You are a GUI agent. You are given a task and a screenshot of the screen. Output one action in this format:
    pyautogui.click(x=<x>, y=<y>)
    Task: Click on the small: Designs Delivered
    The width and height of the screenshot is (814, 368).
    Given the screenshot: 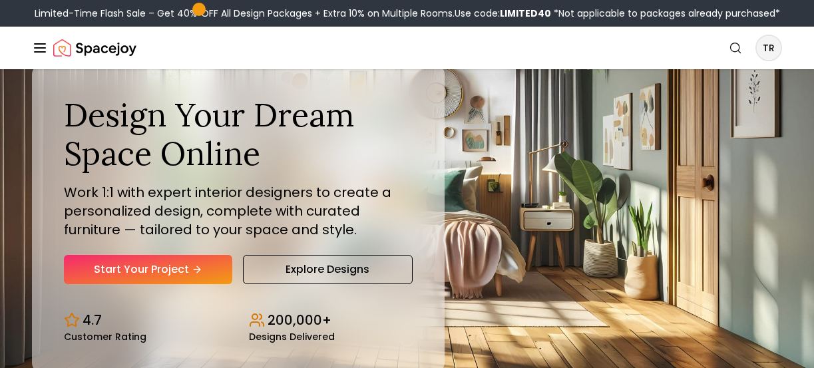 What is the action you would take?
    pyautogui.click(x=291, y=337)
    